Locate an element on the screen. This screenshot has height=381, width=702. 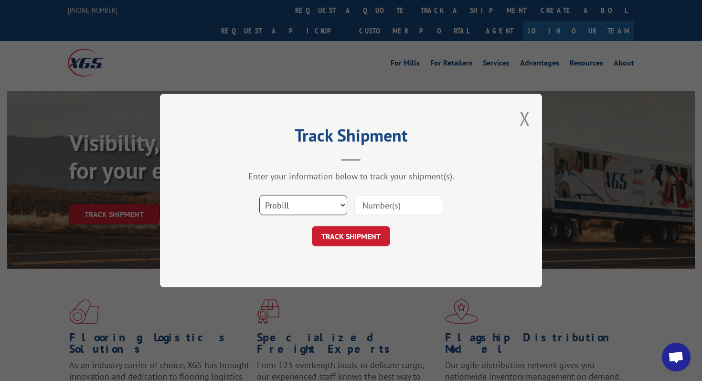
button: TRACK SHIPMENT is located at coordinates (351, 236).